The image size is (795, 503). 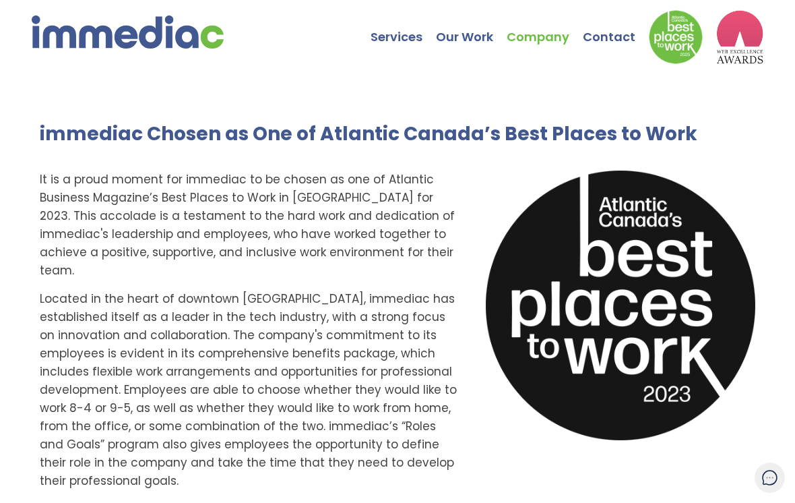 I want to click on p: It is a proud moment for immediac to be chosen as one of Atlantic Business Magazine’s Best Places..., so click(x=398, y=225).